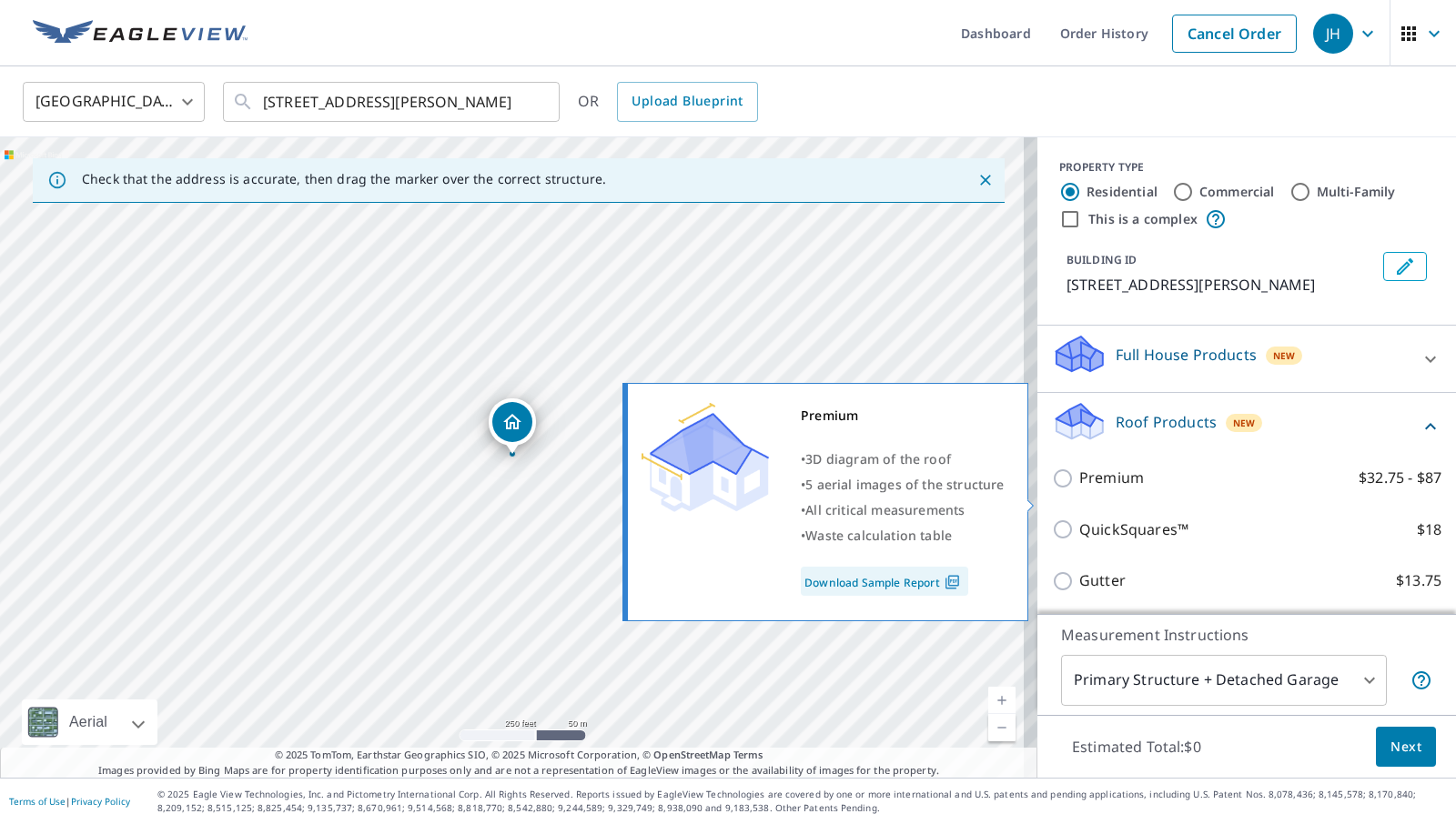 The height and width of the screenshot is (824, 1456). I want to click on a: Download Sample Report, so click(884, 581).